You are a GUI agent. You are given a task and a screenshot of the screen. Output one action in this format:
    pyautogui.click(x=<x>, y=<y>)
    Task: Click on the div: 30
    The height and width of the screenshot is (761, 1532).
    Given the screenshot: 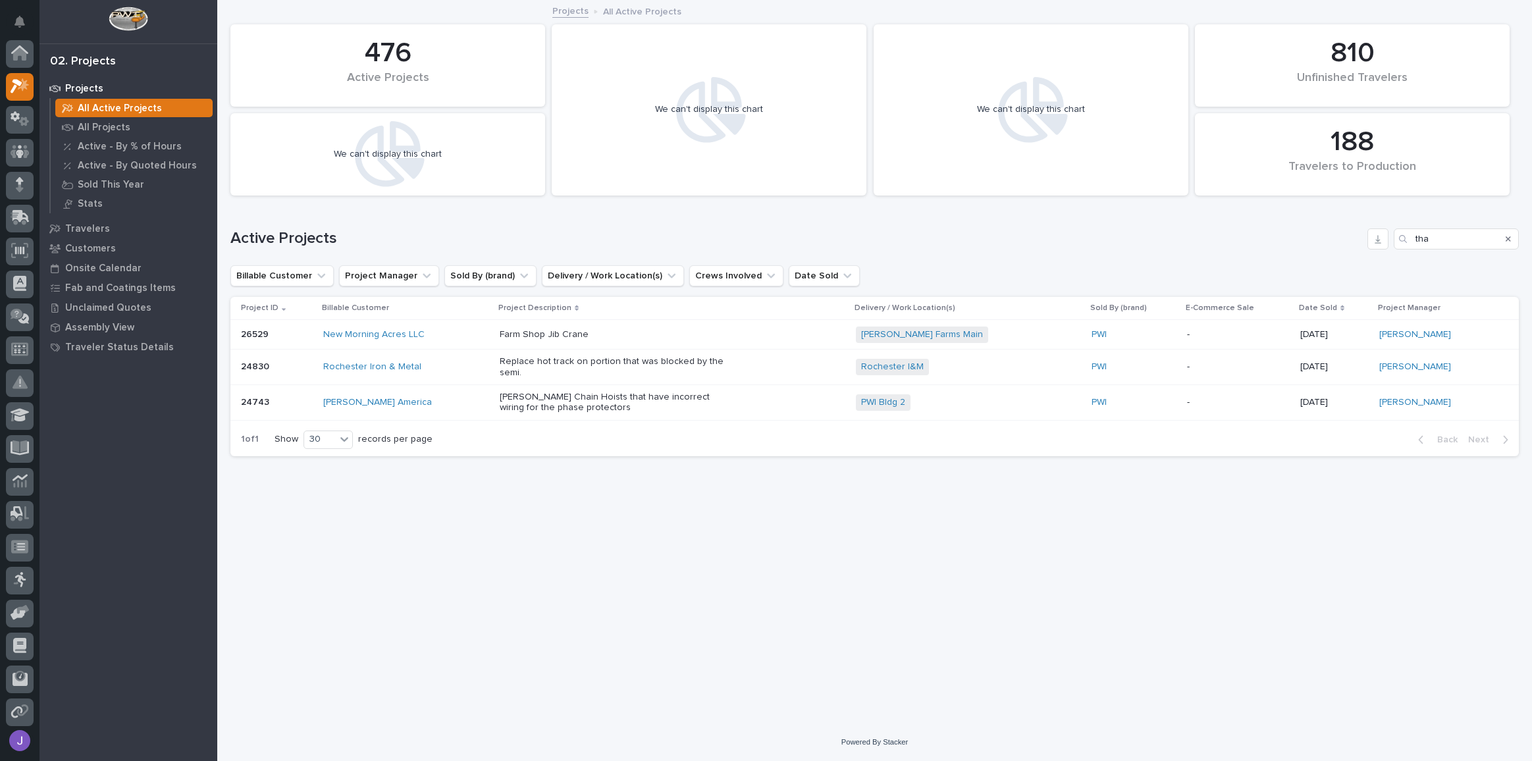 What is the action you would take?
    pyautogui.click(x=320, y=439)
    